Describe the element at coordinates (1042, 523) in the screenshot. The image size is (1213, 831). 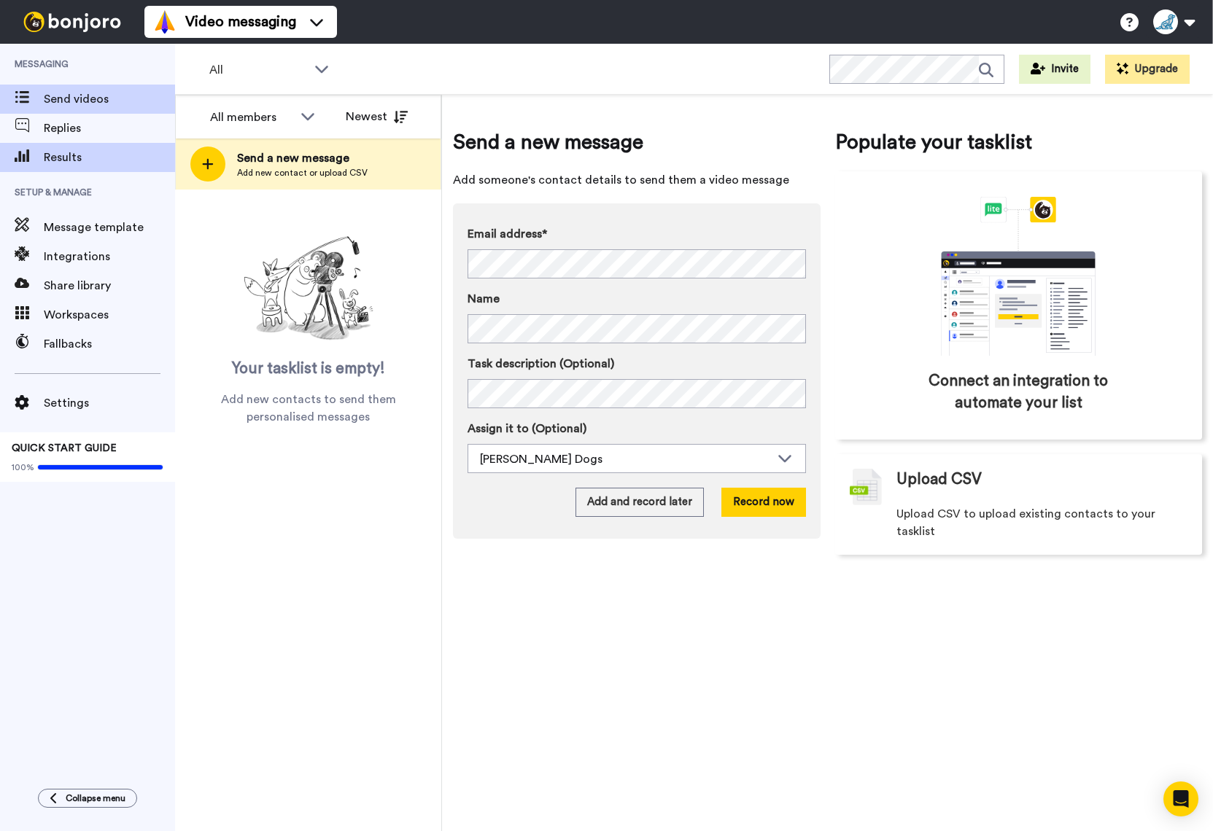
I see `span: Upload CSV to upload existing contacts to your tasklist` at that location.